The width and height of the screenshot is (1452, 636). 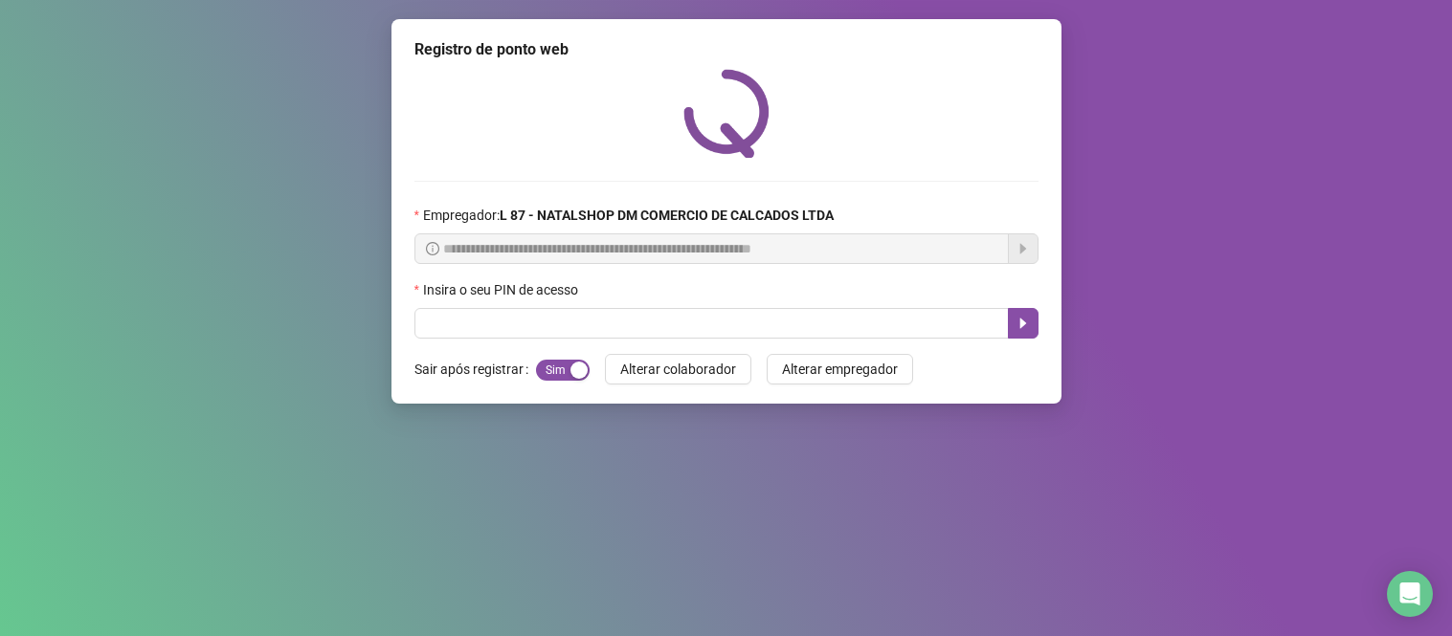 I want to click on span: caret-right, so click(x=1023, y=323).